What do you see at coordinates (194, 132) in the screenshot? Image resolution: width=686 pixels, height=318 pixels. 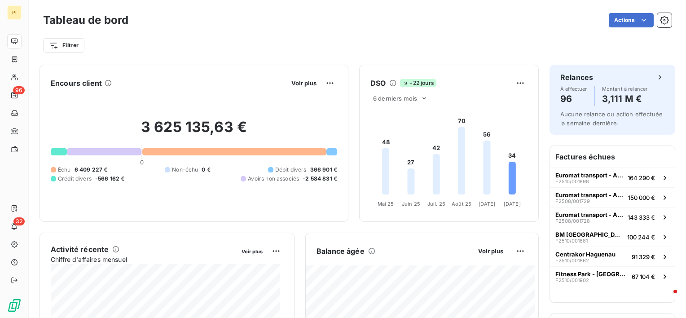 I see `h2: 3 625 135,63 €` at bounding box center [194, 132].